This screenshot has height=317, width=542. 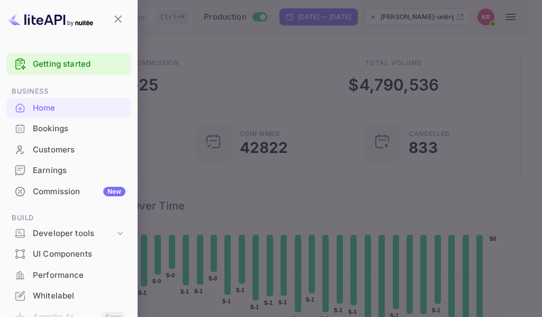 I want to click on span: Build, so click(x=68, y=218).